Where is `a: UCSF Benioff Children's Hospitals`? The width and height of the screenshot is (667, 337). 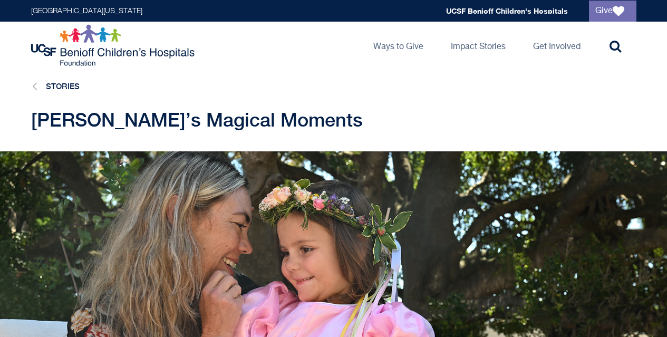 a: UCSF Benioff Children's Hospitals is located at coordinates (507, 11).